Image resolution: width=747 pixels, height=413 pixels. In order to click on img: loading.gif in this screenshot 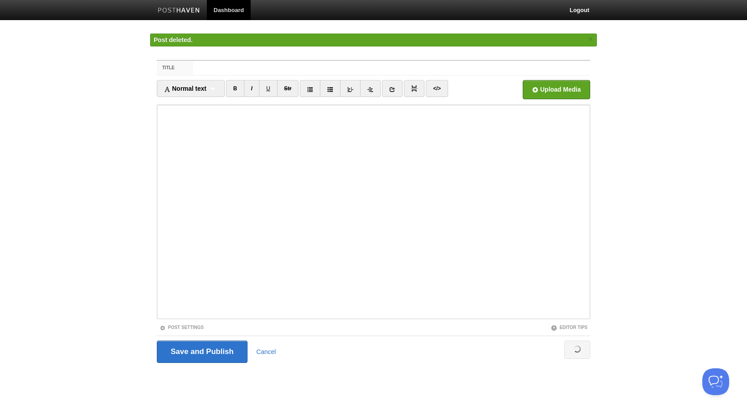, I will do `click(578, 349)`.